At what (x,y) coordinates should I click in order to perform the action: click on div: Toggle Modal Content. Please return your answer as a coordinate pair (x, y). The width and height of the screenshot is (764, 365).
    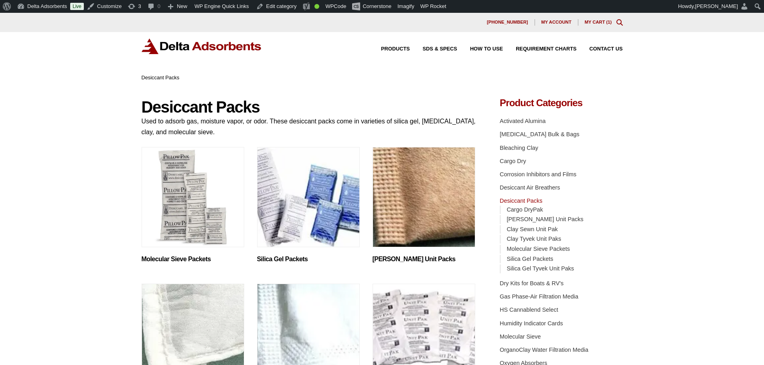
    Looking at the image, I should click on (620, 22).